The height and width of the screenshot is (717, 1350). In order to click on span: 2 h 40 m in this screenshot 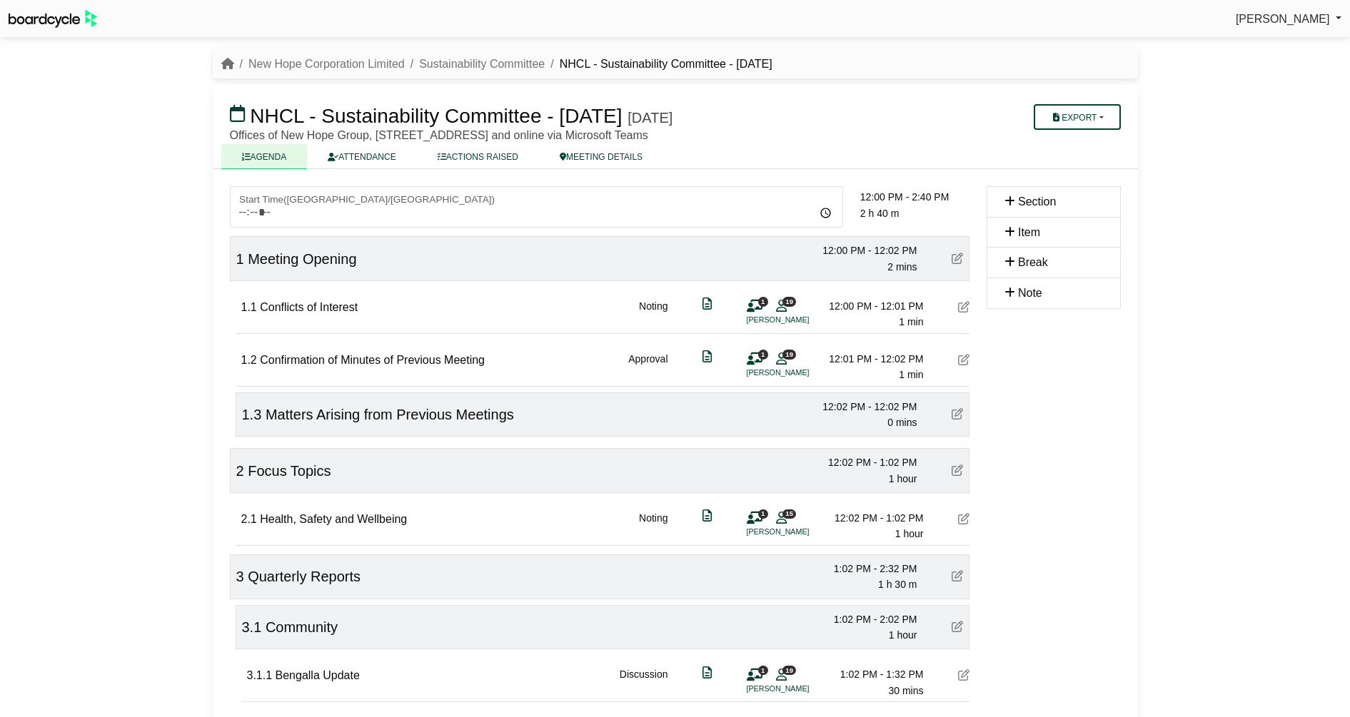, I will do `click(879, 213)`.